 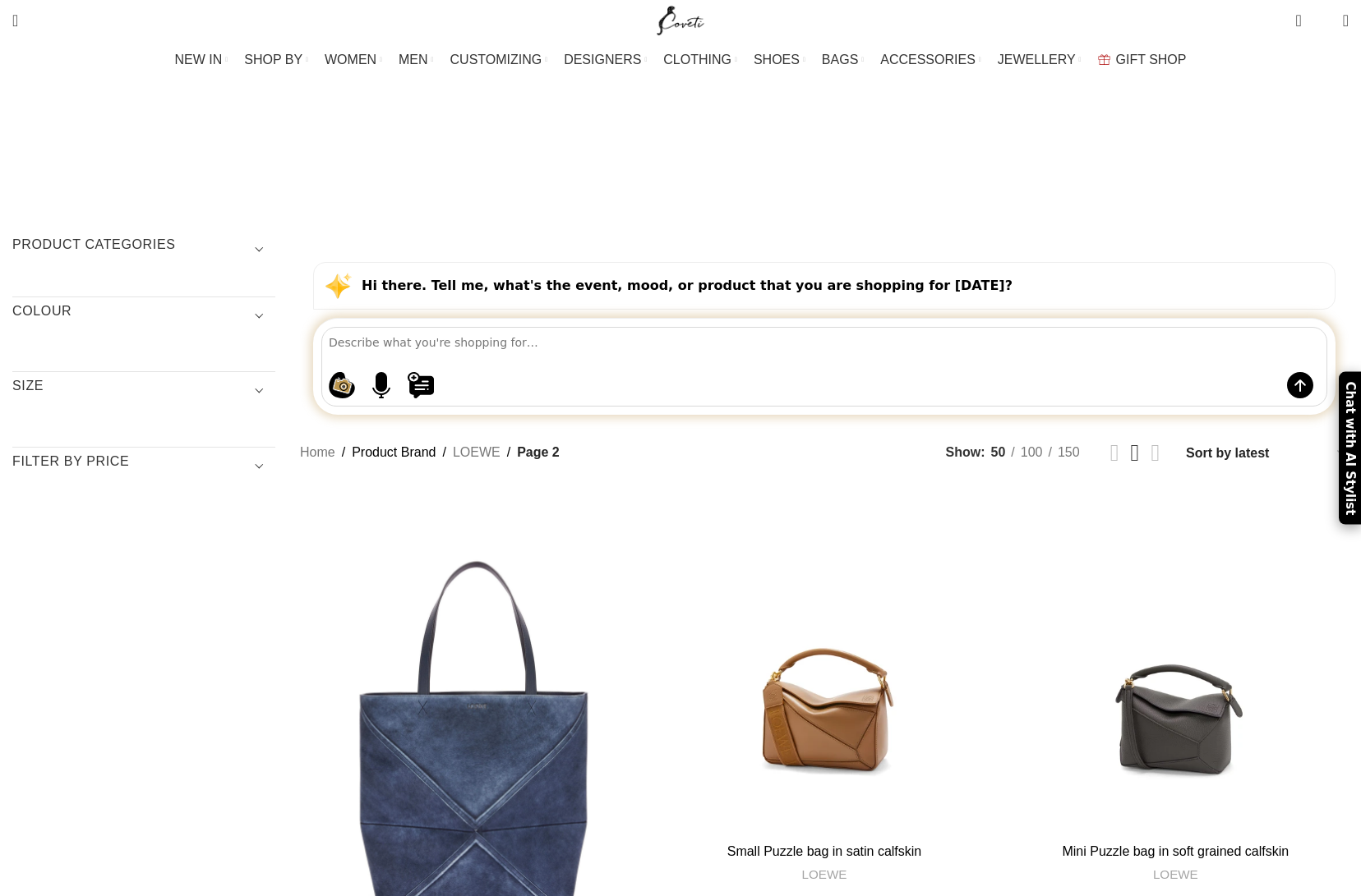 What do you see at coordinates (499, 60) in the screenshot?
I see `a: CUSTOMIZING` at bounding box center [499, 60].